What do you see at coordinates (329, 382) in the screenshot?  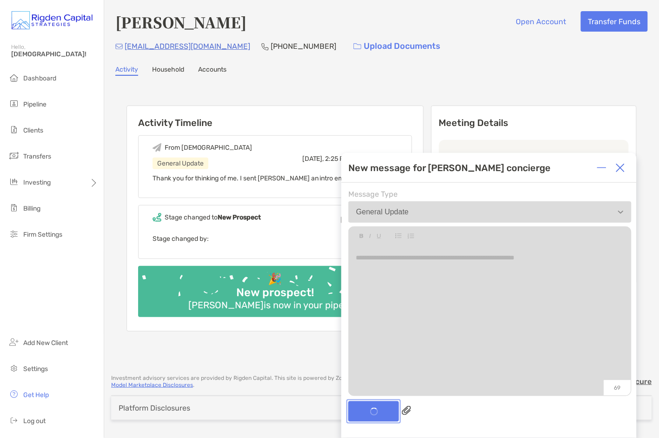 I see `p: Investment advisory services are provided by Rigden Capital . This site is powered by Zoe Financi...` at bounding box center [329, 382].